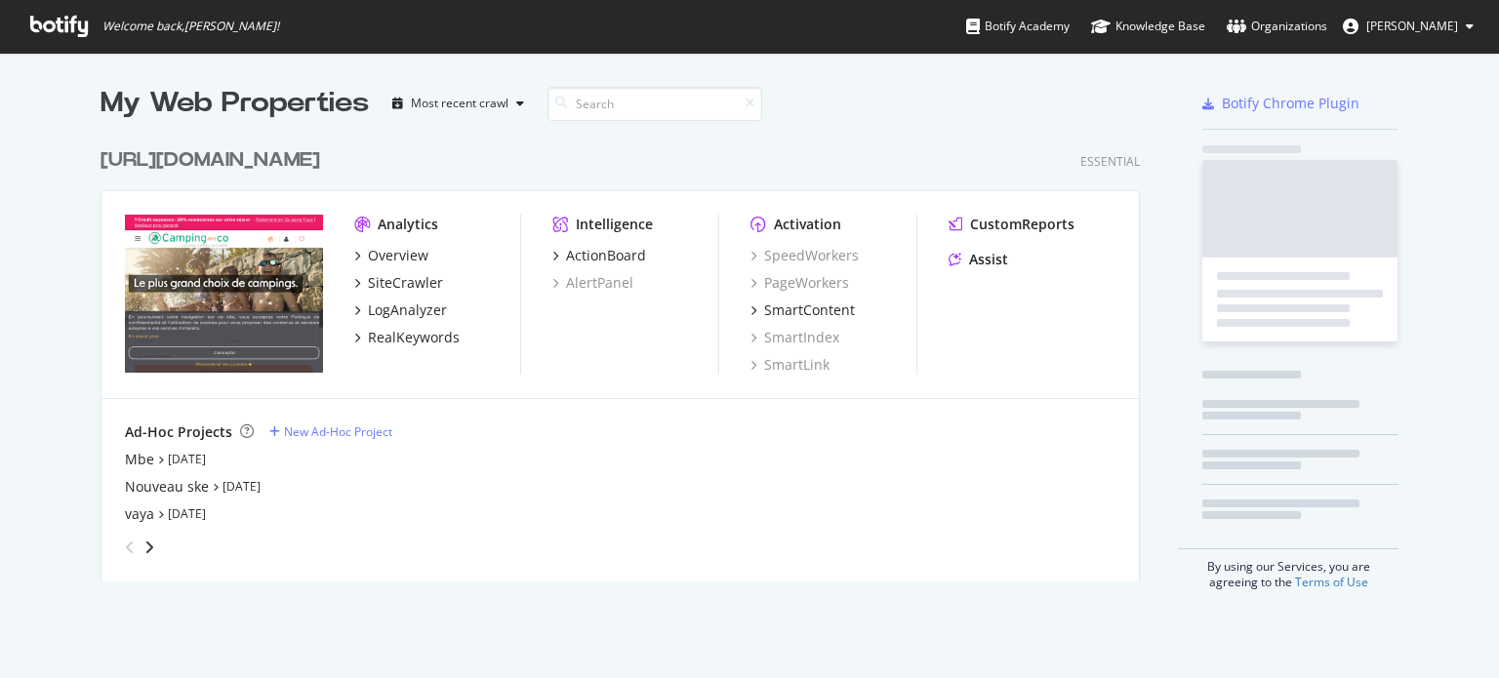 This screenshot has height=678, width=1499. What do you see at coordinates (400, 310) in the screenshot?
I see `a: LogAnalyzer` at bounding box center [400, 310].